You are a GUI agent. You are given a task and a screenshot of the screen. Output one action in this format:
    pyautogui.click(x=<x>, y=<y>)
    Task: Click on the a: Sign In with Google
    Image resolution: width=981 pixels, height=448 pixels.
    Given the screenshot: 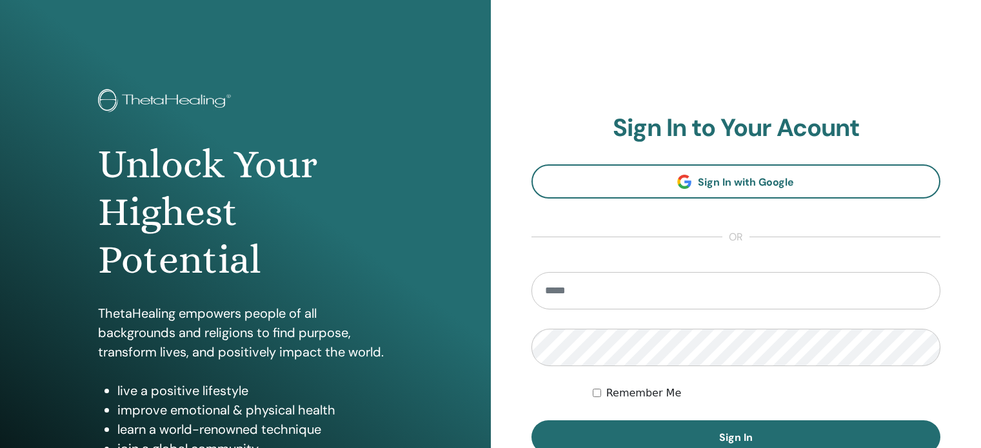 What is the action you would take?
    pyautogui.click(x=736, y=181)
    